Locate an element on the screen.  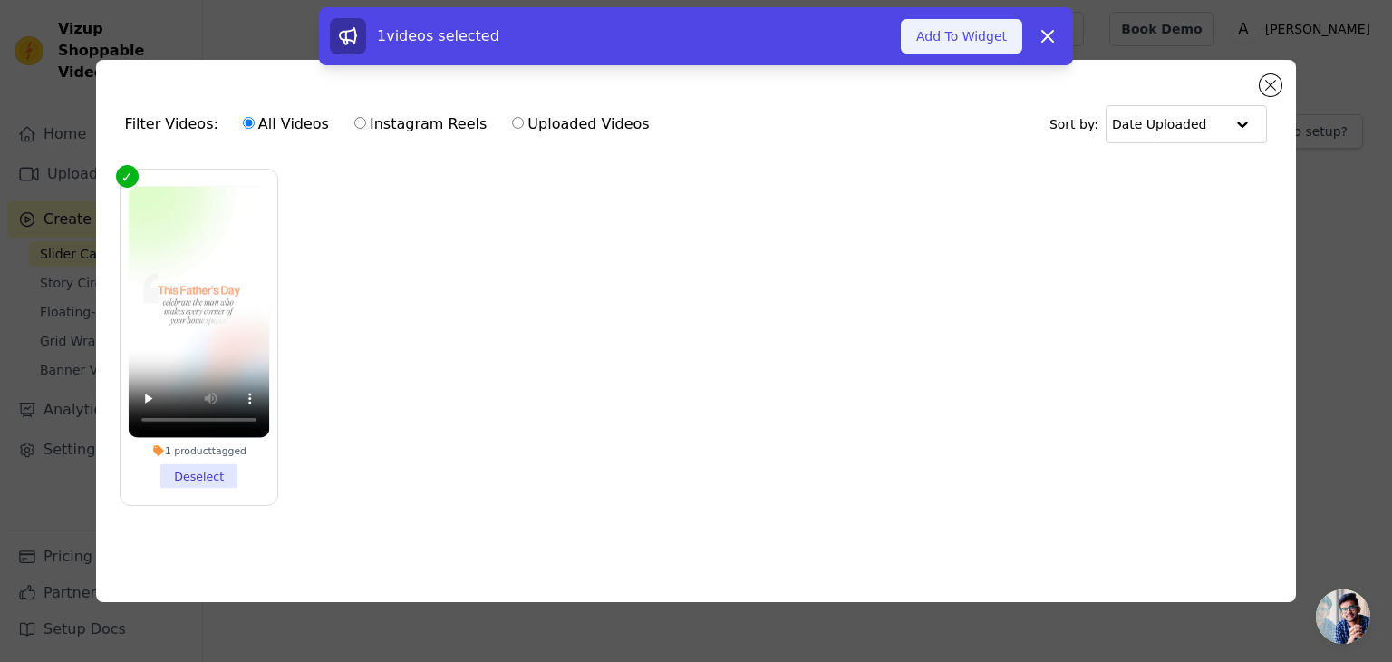
label: Instagram Reels is located at coordinates (420, 124).